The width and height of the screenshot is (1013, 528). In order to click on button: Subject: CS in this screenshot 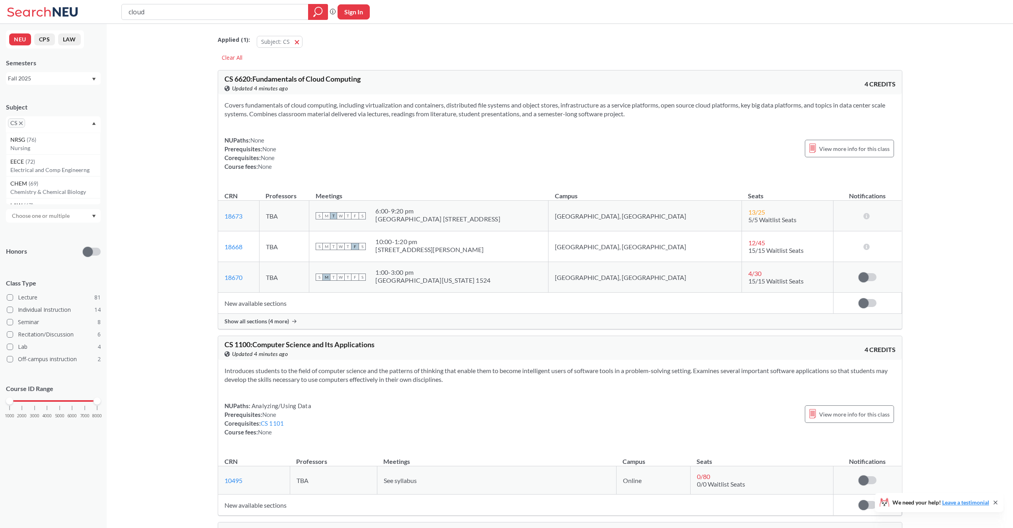, I will do `click(279, 42)`.